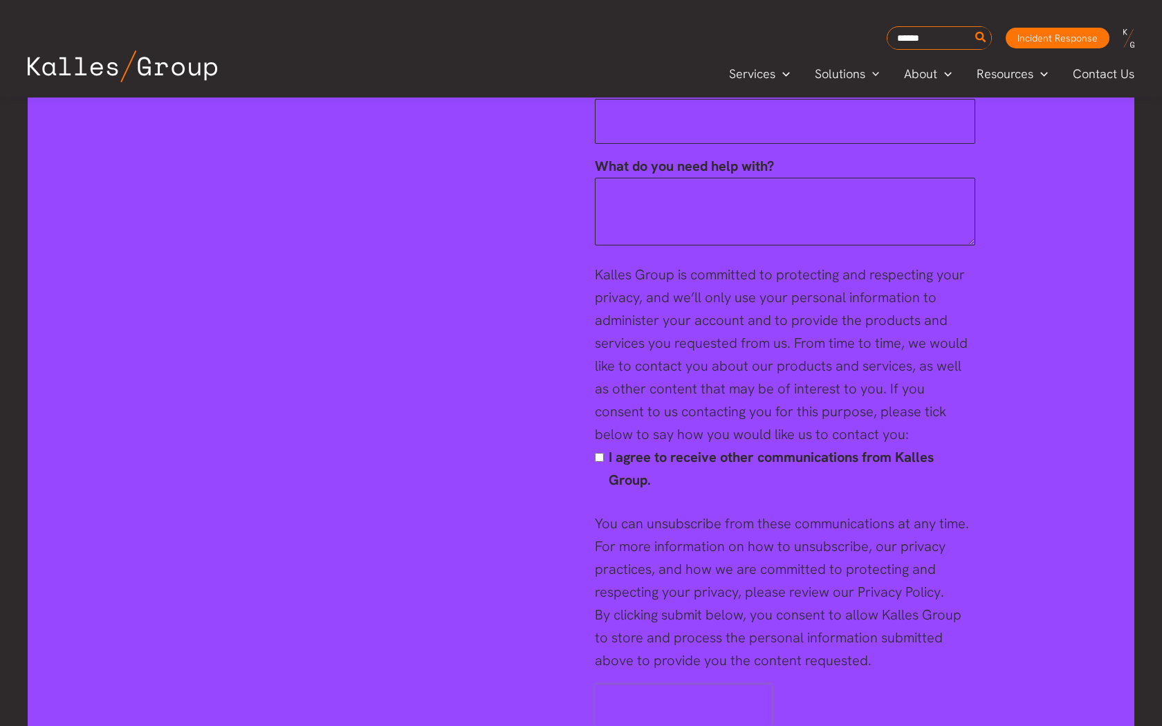 The width and height of the screenshot is (1162, 726). Describe the element at coordinates (840, 74) in the screenshot. I see `span: Solutions` at that location.